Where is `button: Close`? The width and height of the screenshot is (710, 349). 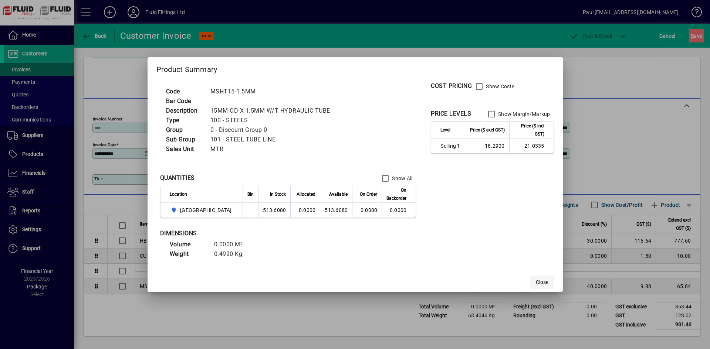 button: Close is located at coordinates (542, 282).